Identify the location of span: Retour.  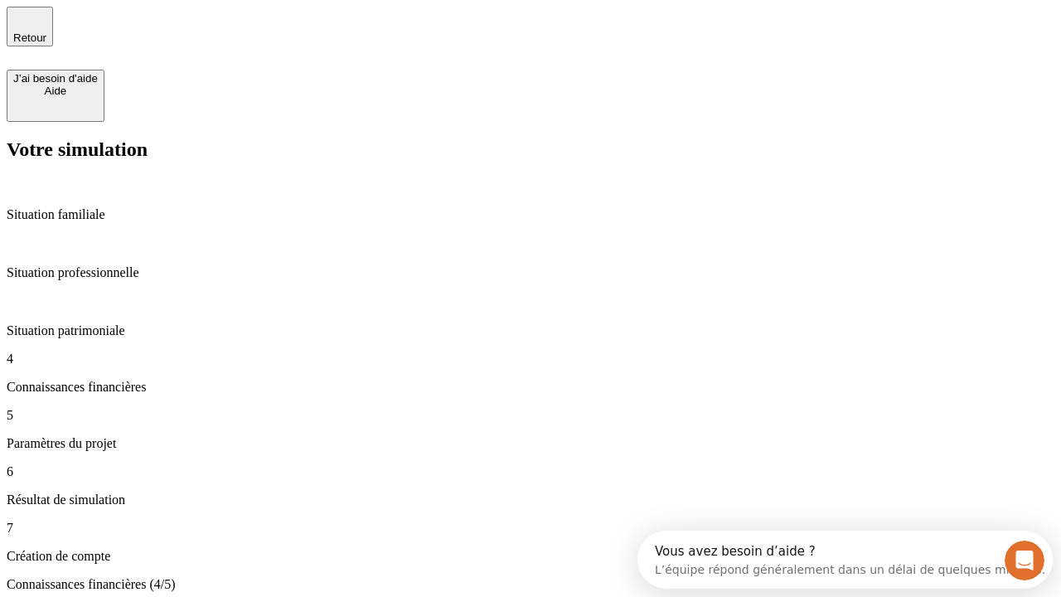
(30, 37).